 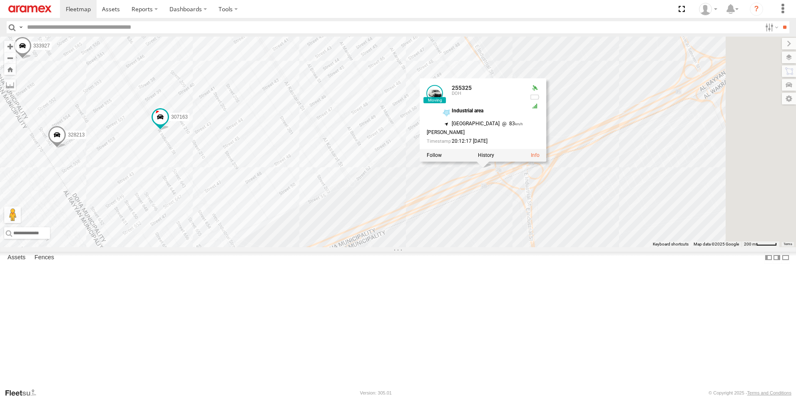 What do you see at coordinates (24, 393) in the screenshot?
I see `a: Visit our Website` at bounding box center [24, 393].